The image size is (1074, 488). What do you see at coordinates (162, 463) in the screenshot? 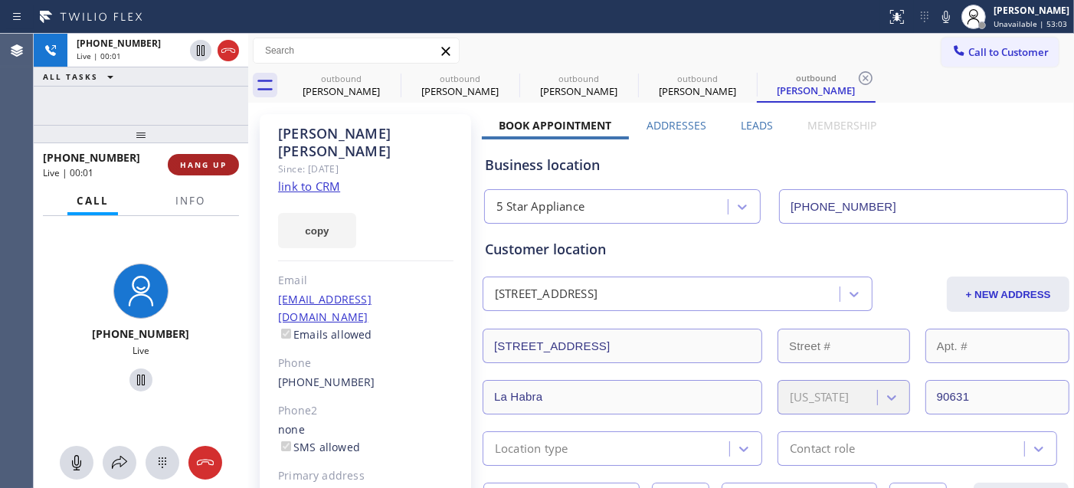
I see `button: Open dialpad` at bounding box center [162, 463].